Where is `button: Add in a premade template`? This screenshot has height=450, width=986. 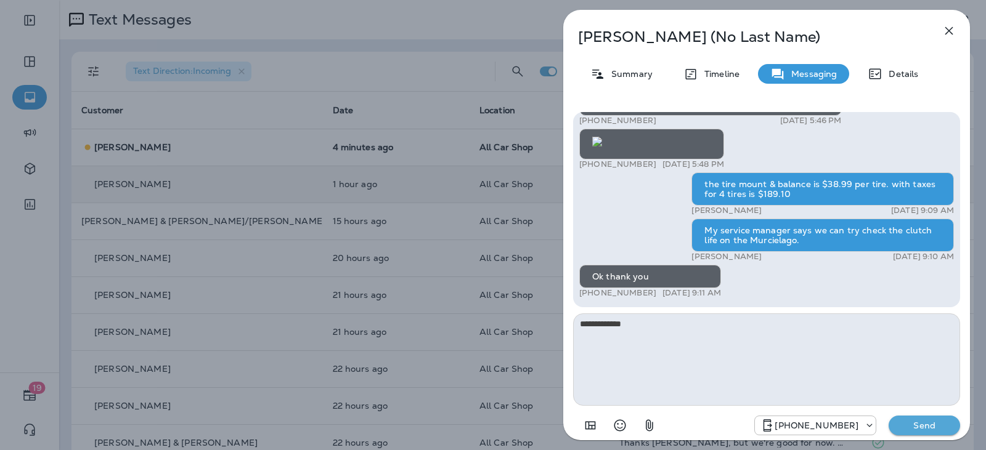 button: Add in a premade template is located at coordinates (590, 426).